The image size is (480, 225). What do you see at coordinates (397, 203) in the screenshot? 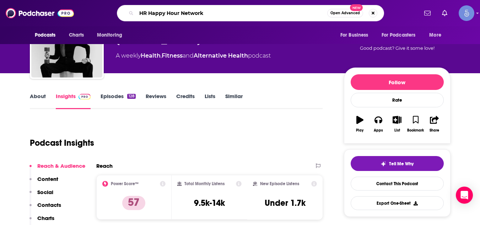
I see `button: Export One-Sheet` at bounding box center [397, 203].